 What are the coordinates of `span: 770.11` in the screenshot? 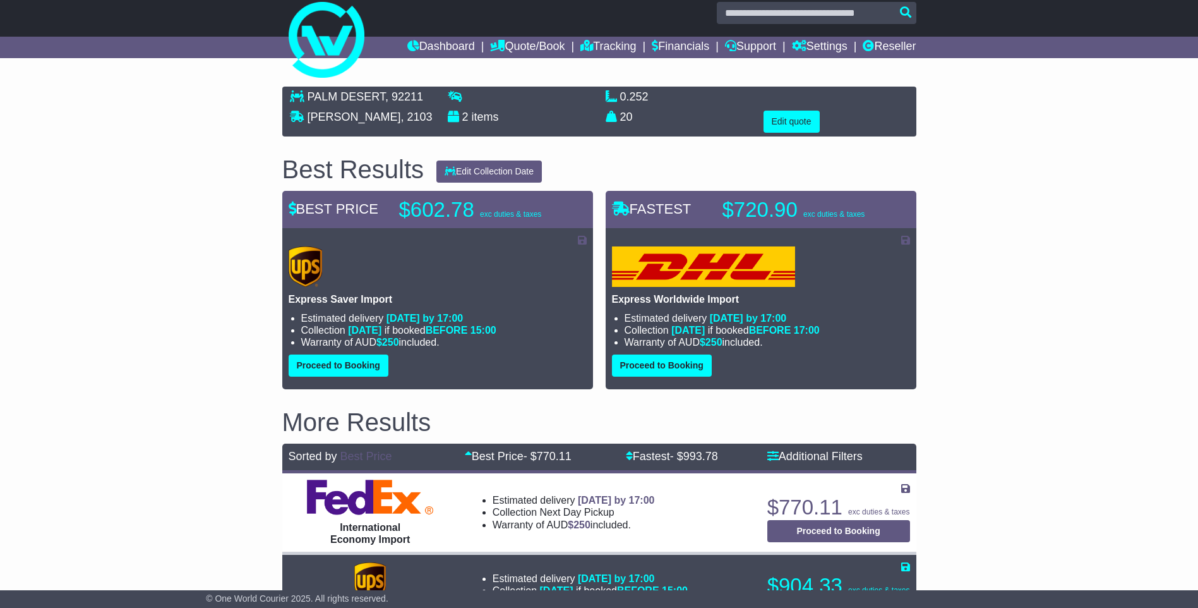 It's located at (554, 456).